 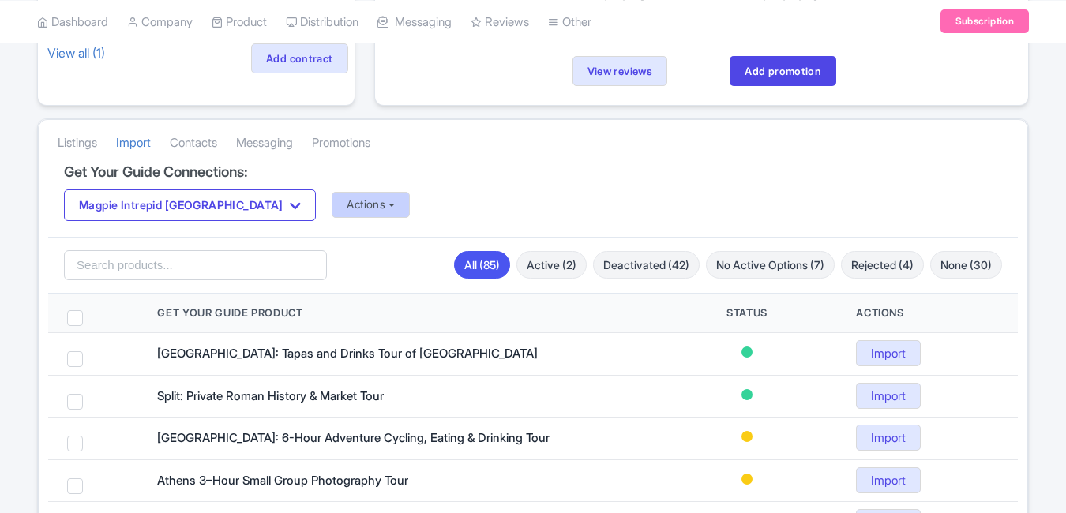 What do you see at coordinates (747, 313) in the screenshot?
I see `th: Status` at bounding box center [747, 313].